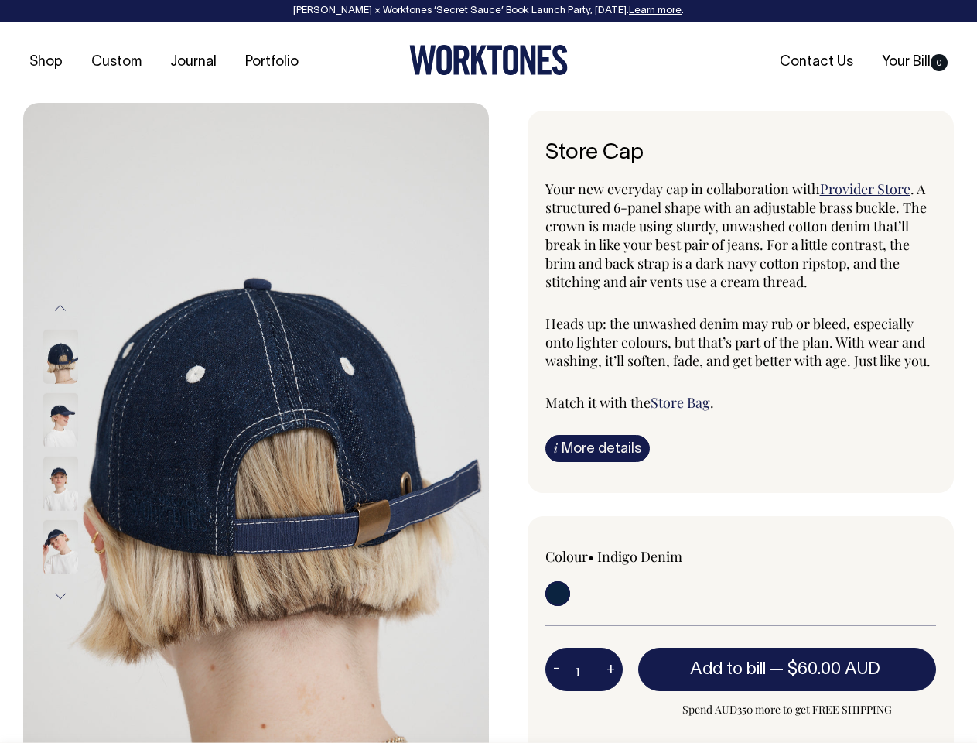 The height and width of the screenshot is (743, 977). Describe the element at coordinates (939, 63) in the screenshot. I see `span: 0` at that location.